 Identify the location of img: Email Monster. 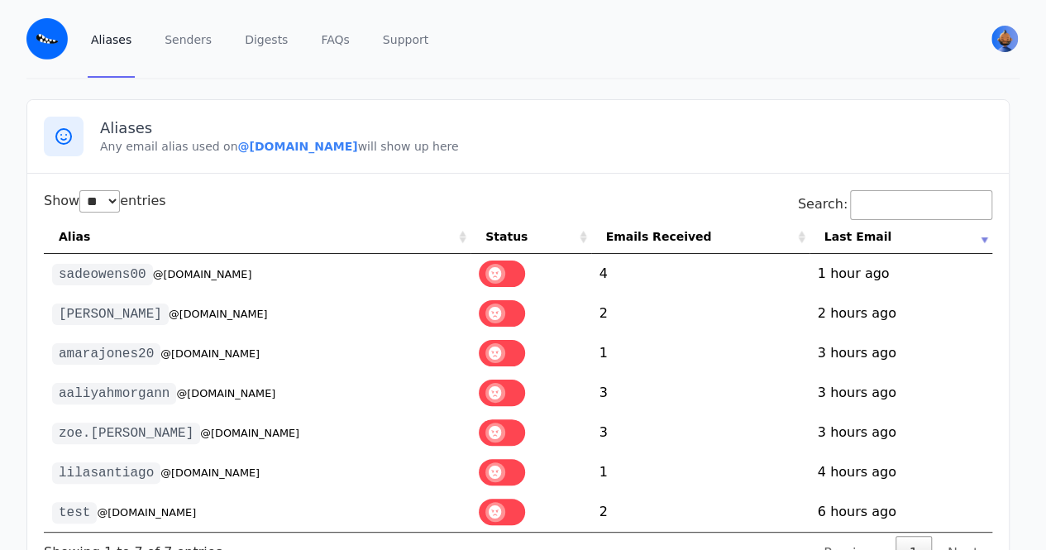
(47, 39).